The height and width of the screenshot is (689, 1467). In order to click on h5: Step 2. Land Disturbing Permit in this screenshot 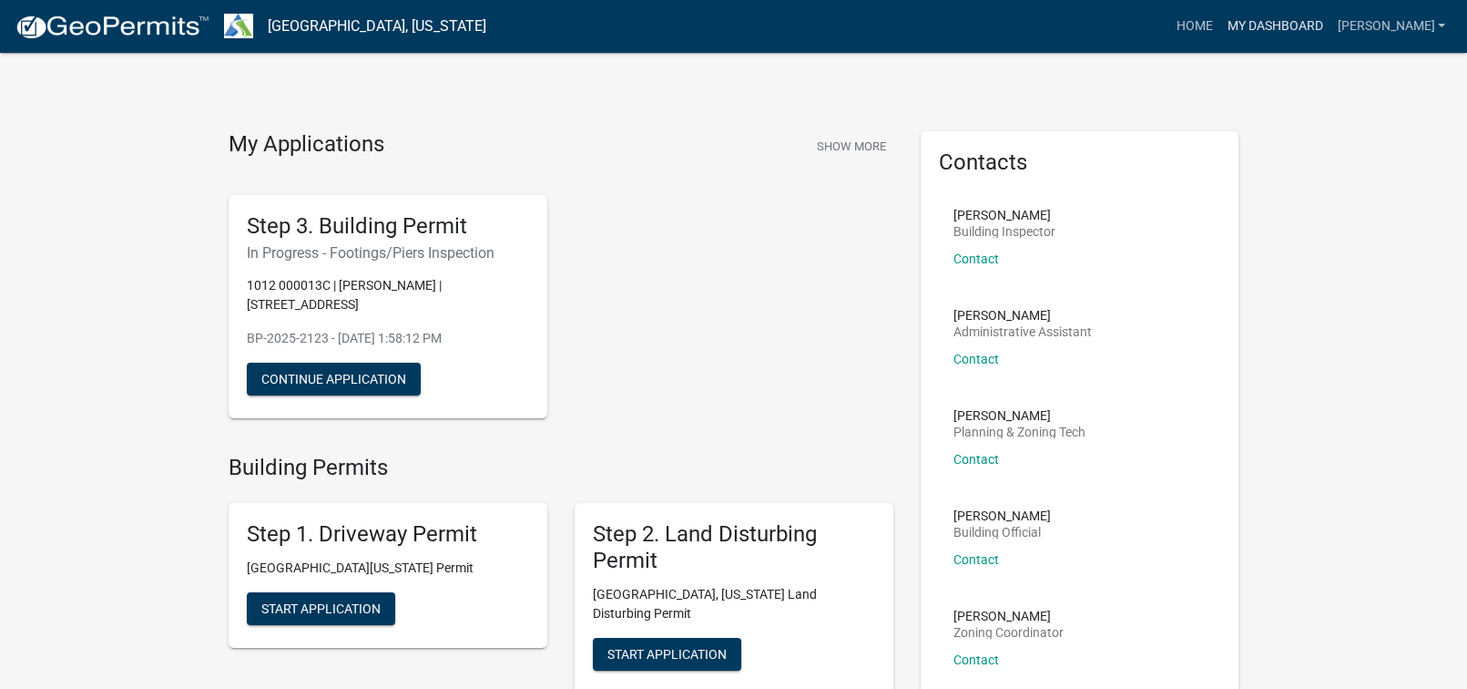, I will do `click(734, 547)`.